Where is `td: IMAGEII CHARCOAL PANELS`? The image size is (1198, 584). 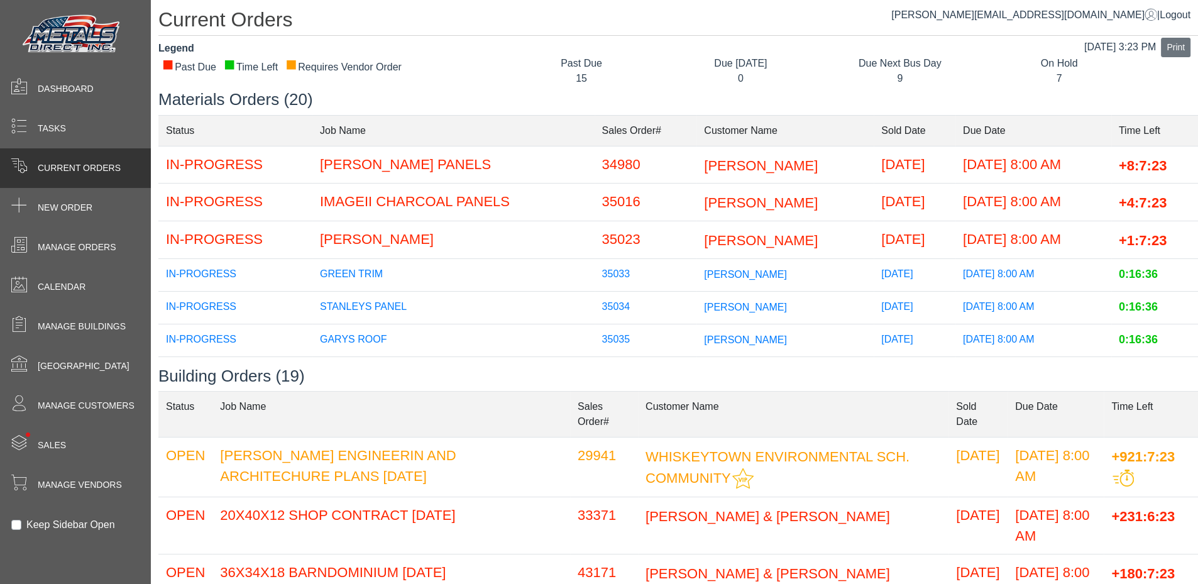 td: IMAGEII CHARCOAL PANELS is located at coordinates (453, 202).